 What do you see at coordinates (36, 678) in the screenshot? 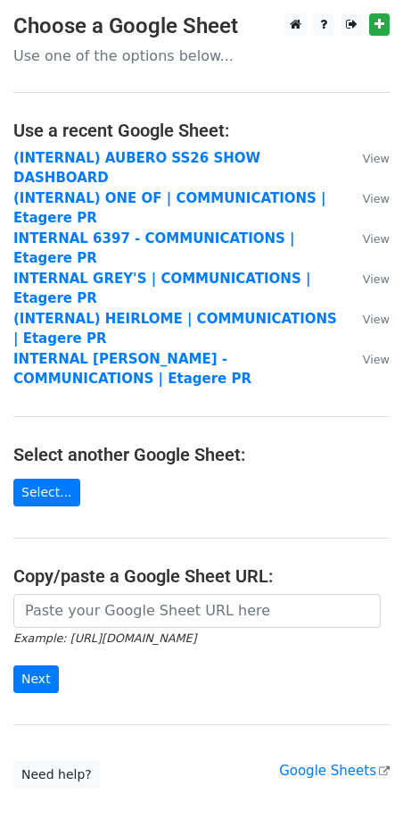
I see `input: Next` at bounding box center [36, 678].